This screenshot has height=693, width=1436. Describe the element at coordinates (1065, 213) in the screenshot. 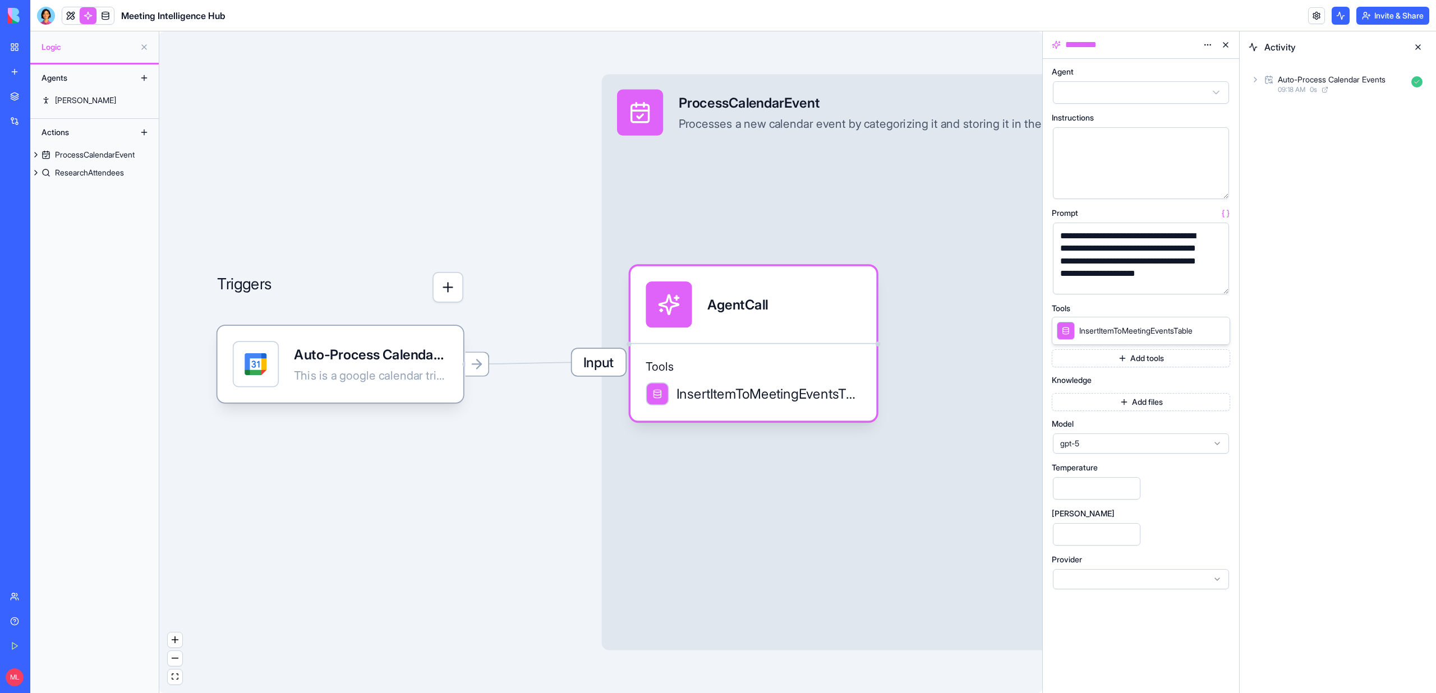

I see `span: Prompt` at that location.